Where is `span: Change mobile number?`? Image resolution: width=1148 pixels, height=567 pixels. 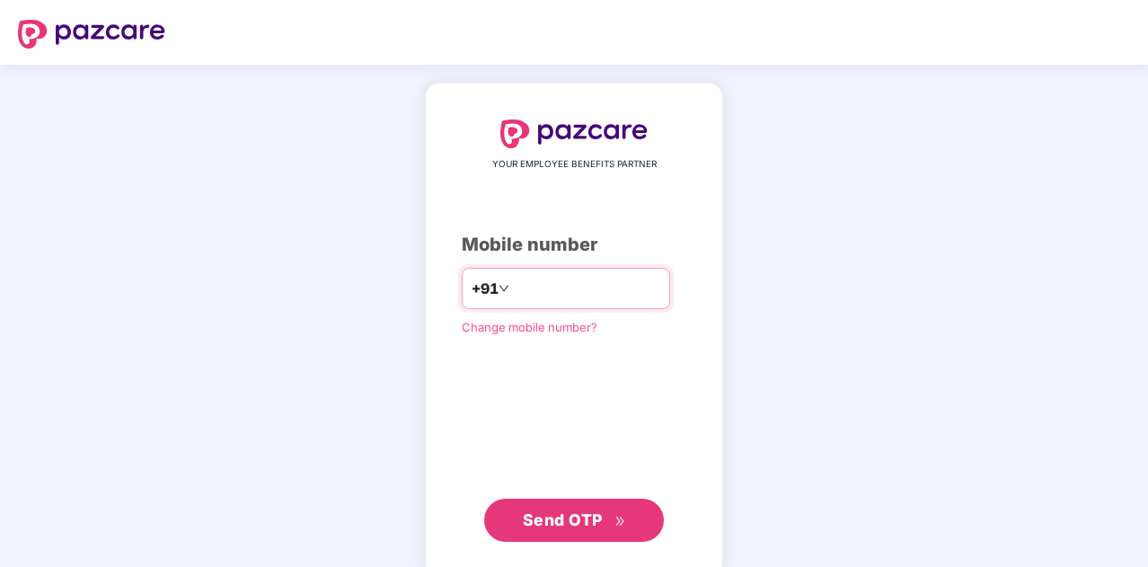
span: Change mobile number? is located at coordinates (529, 327).